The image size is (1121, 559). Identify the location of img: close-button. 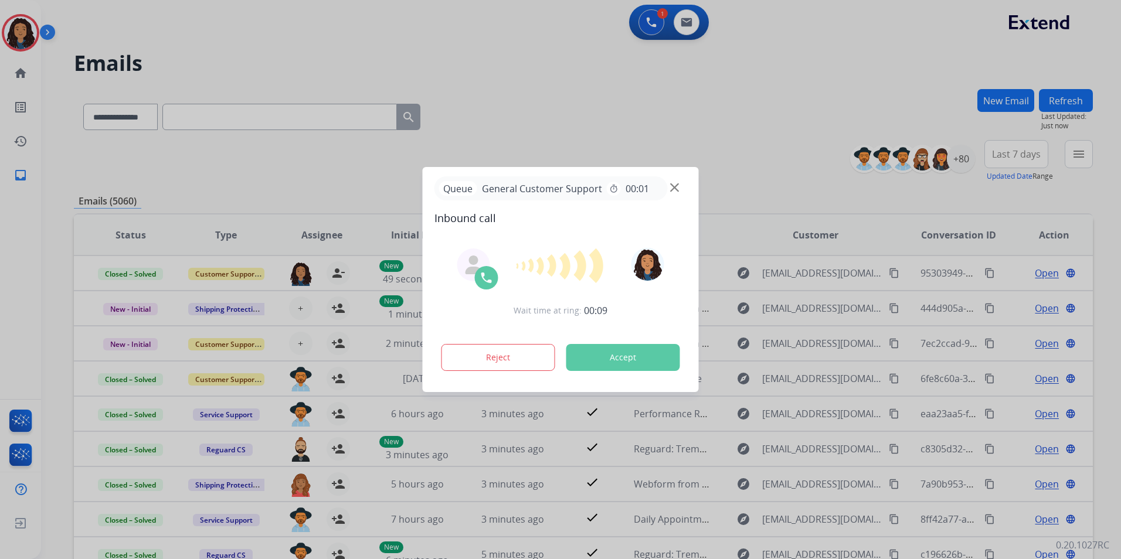
(674, 188).